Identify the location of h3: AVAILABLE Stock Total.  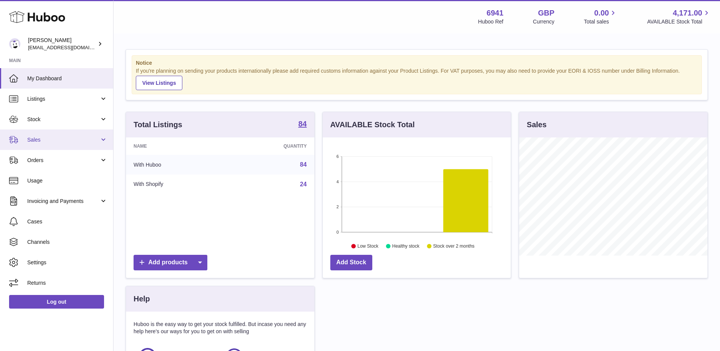
(372, 124).